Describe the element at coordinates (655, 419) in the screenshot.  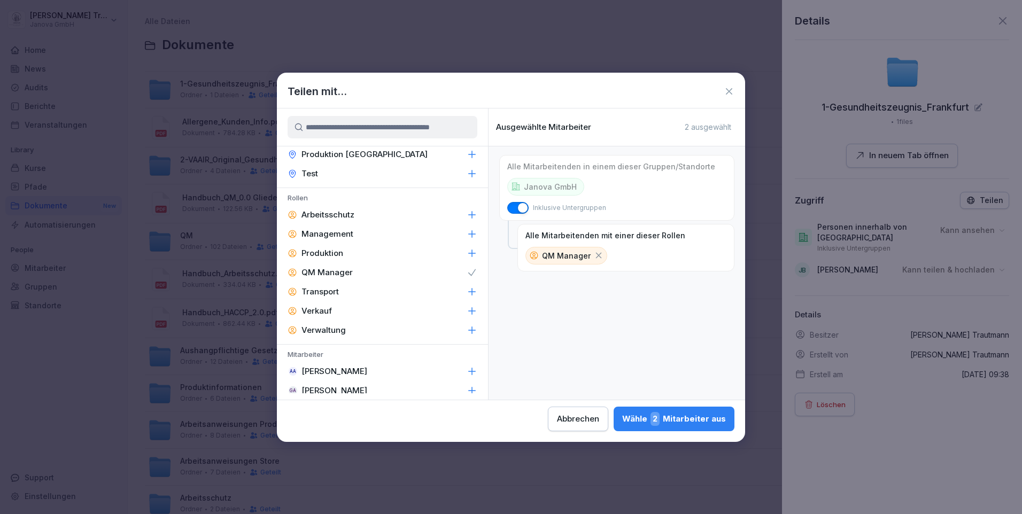
I see `span: 2` at that location.